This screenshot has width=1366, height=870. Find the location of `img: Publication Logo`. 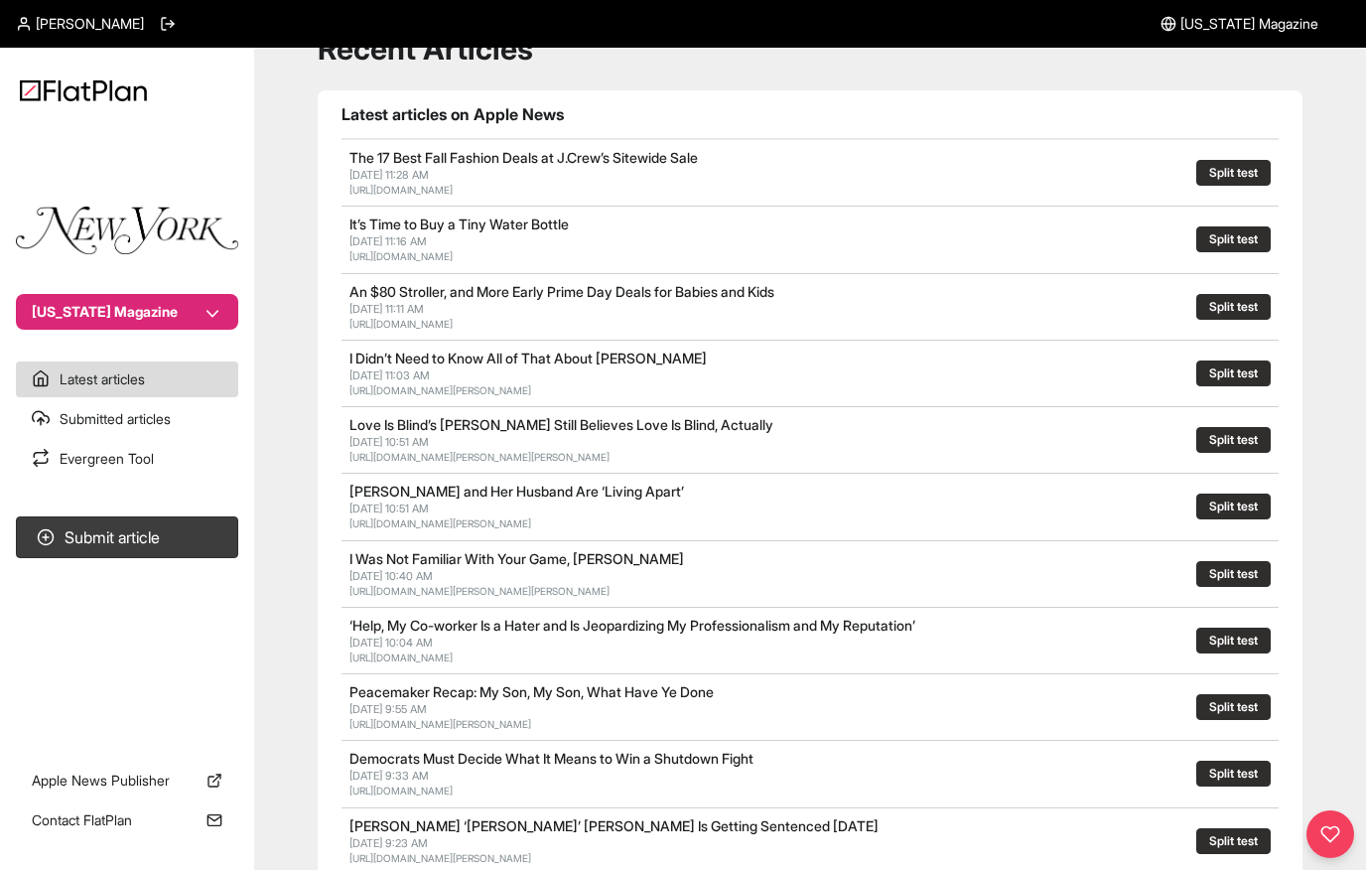

img: Publication Logo is located at coordinates (127, 230).